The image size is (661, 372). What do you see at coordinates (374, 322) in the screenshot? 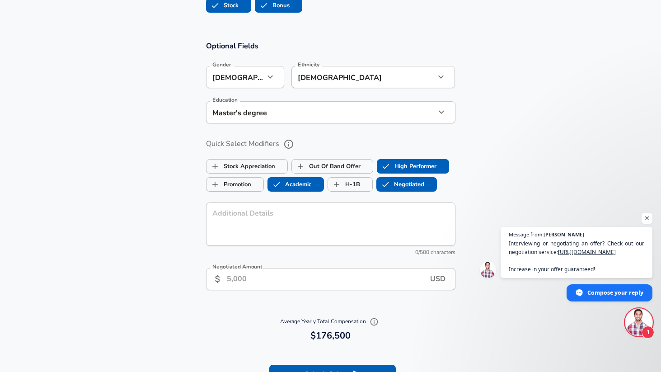
I see `button: Explain Total Compensation` at bounding box center [374, 322].